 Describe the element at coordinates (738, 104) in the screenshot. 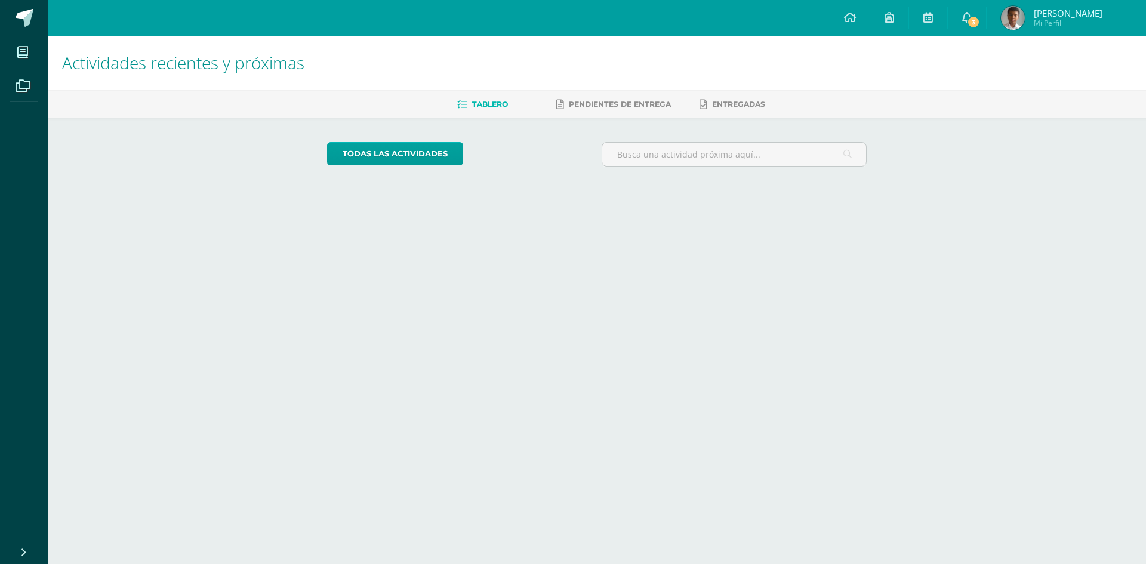

I see `span: Entregadas` at that location.